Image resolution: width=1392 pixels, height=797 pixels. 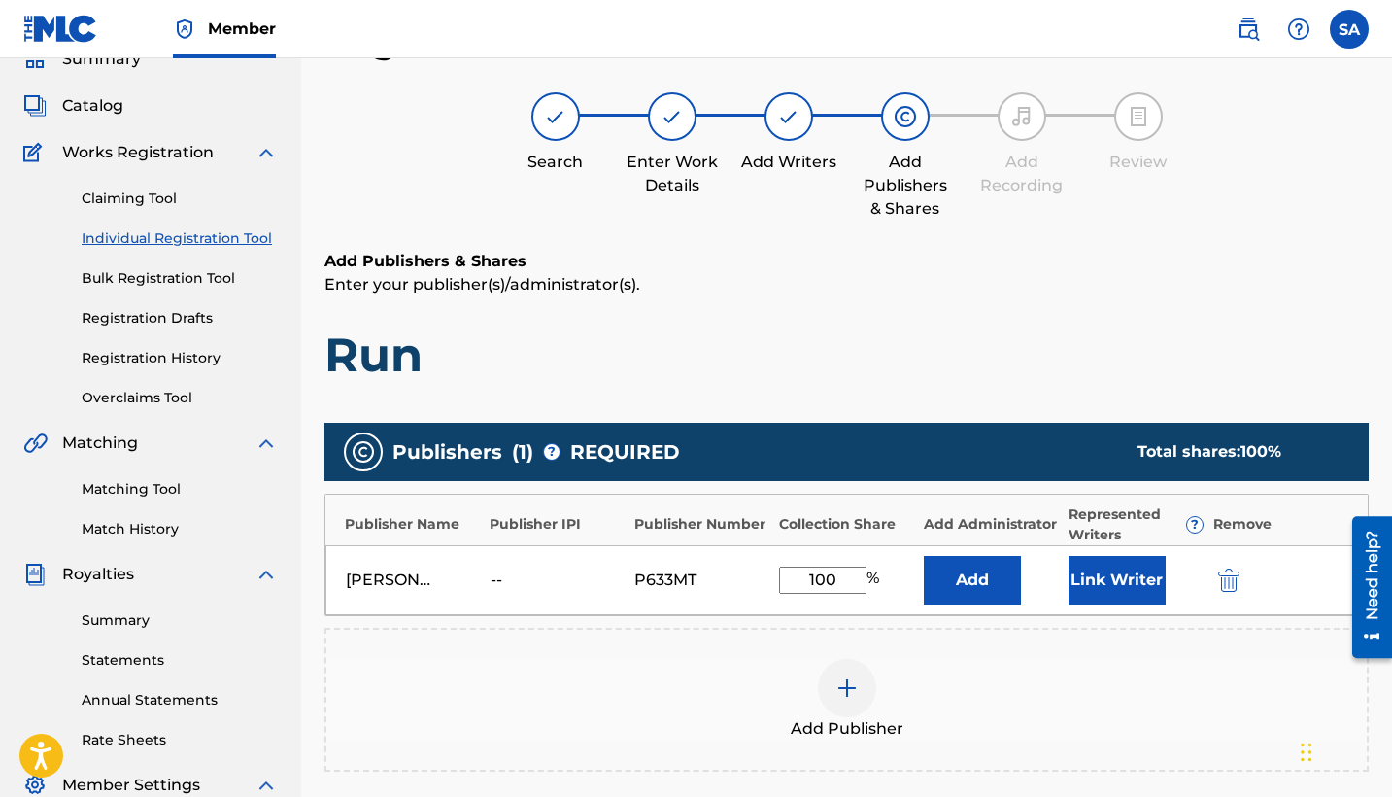 I want to click on span: Royalties, so click(x=98, y=574).